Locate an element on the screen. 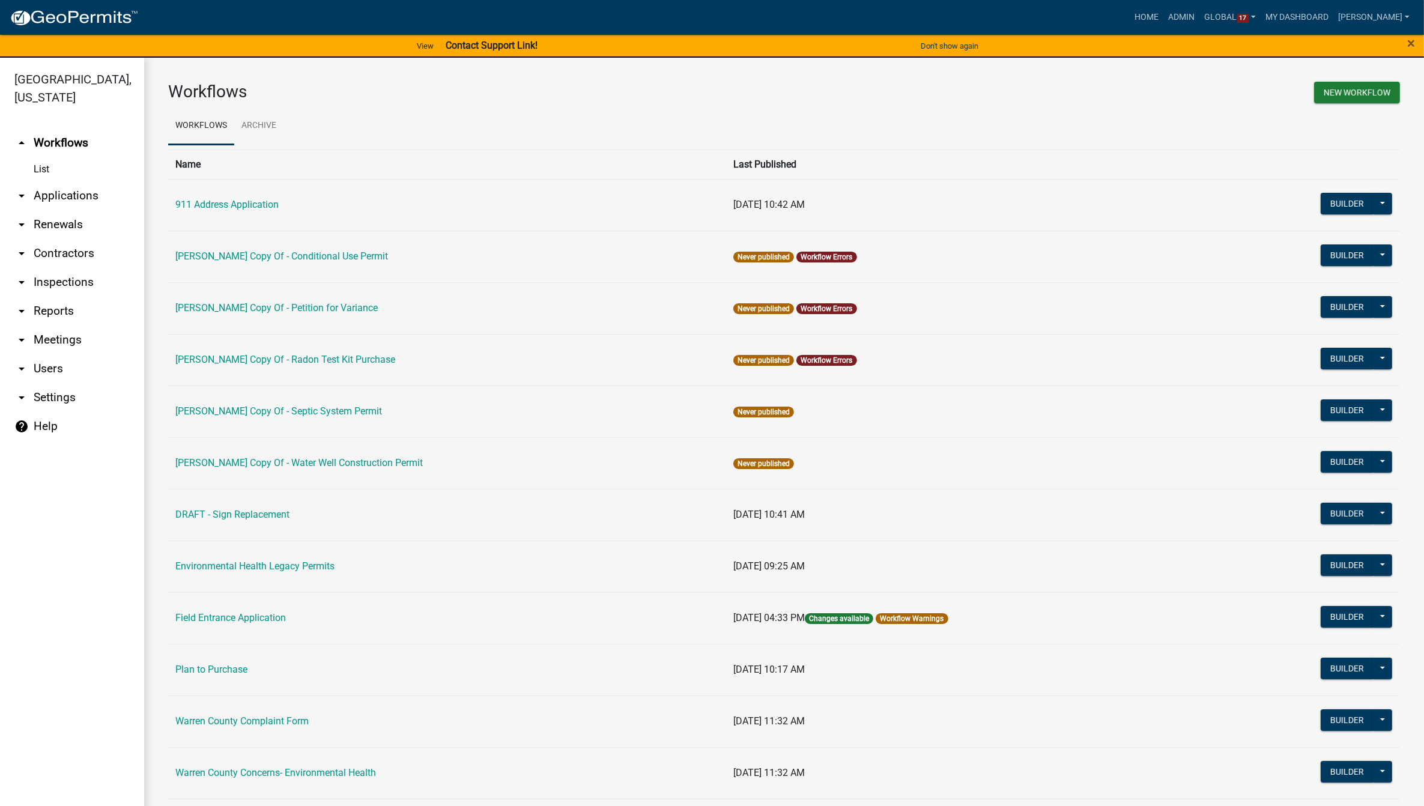 The image size is (1424, 806). button: Close is located at coordinates (1411, 43).